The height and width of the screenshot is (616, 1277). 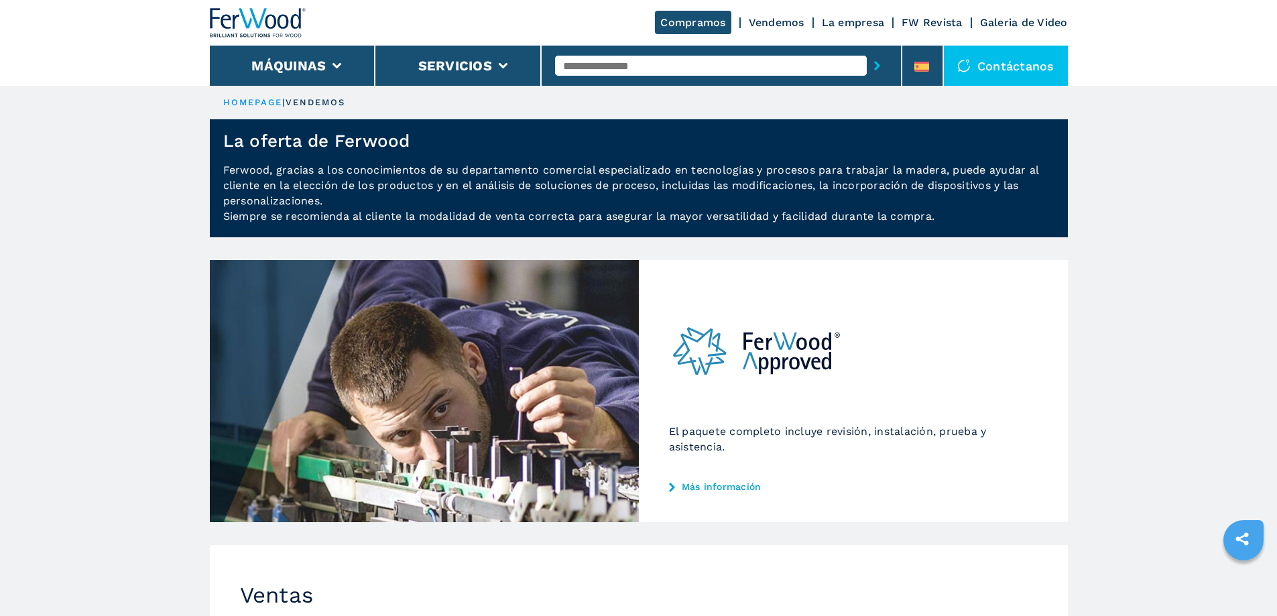 I want to click on img: Ferwood, so click(x=258, y=23).